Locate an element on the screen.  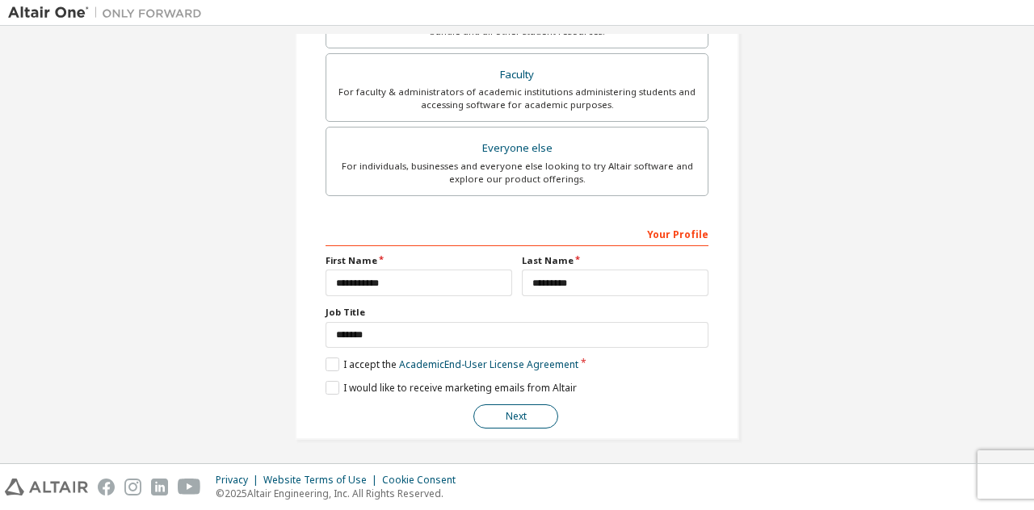
a: Academic End-User License Agreement is located at coordinates (489, 364).